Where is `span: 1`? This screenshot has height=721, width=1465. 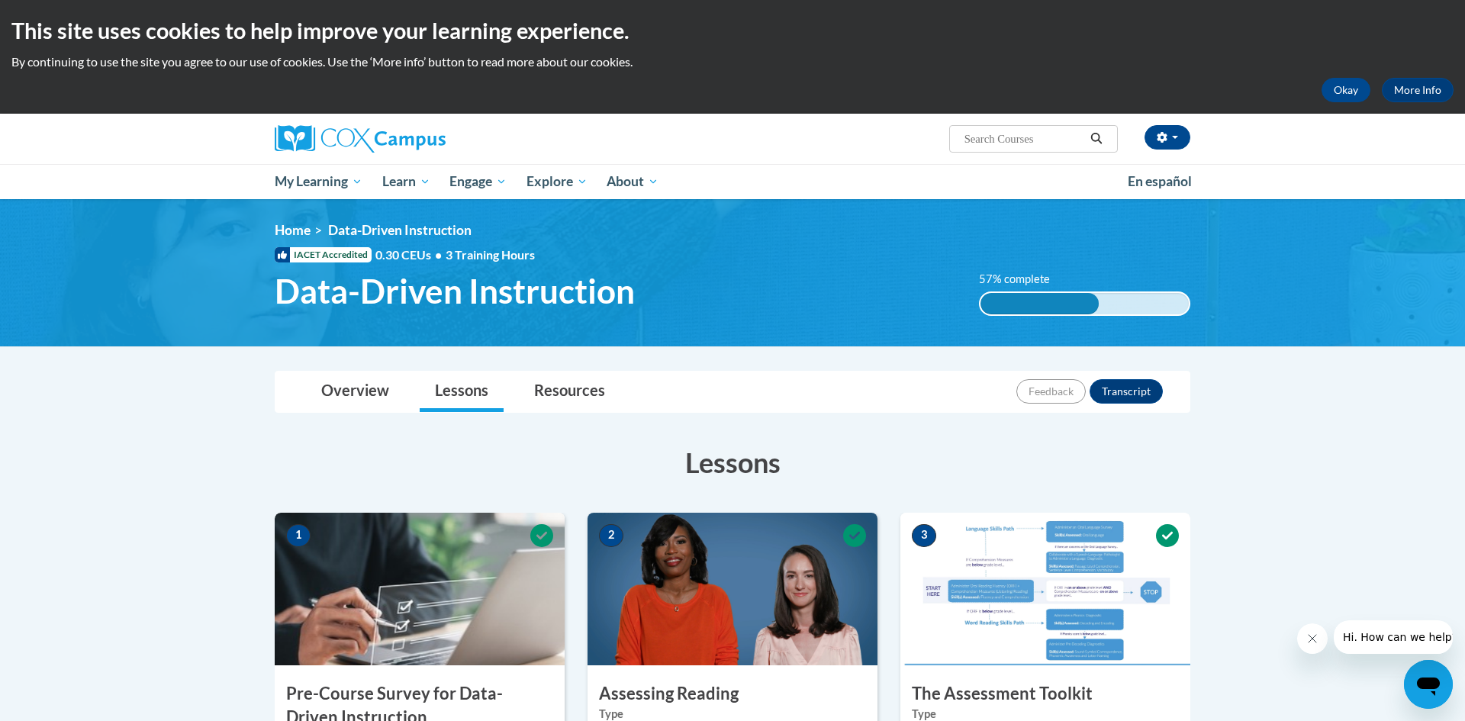
span: 1 is located at coordinates (298, 536).